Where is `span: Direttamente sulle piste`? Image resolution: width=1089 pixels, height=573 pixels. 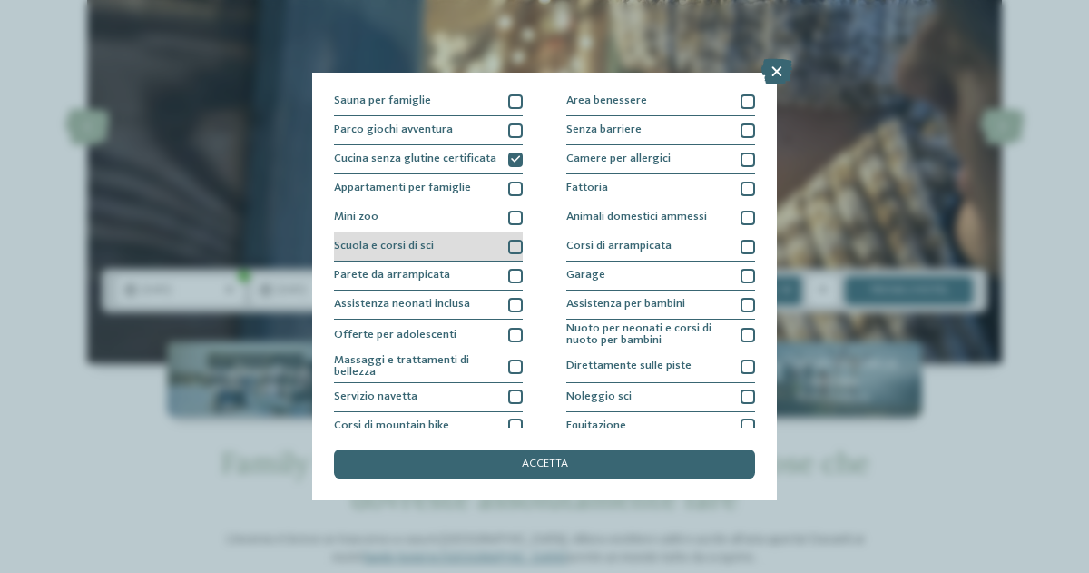
span: Direttamente sulle piste is located at coordinates (629, 366).